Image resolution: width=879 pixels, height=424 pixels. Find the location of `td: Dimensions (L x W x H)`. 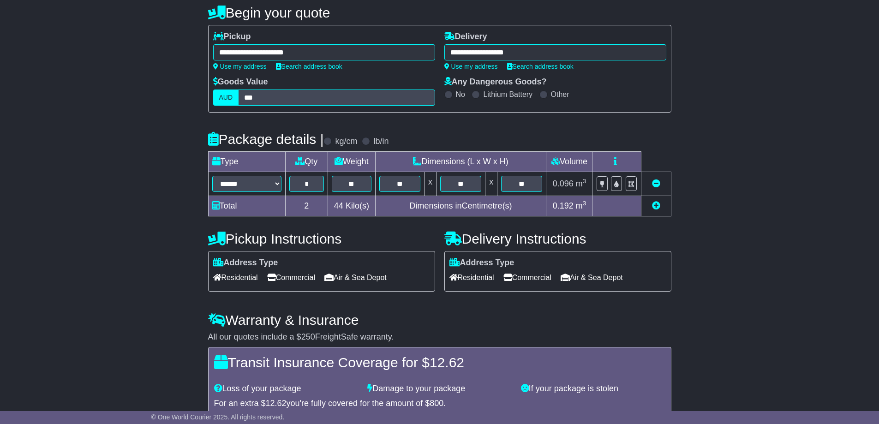

td: Dimensions (L x W x H) is located at coordinates (460, 162).